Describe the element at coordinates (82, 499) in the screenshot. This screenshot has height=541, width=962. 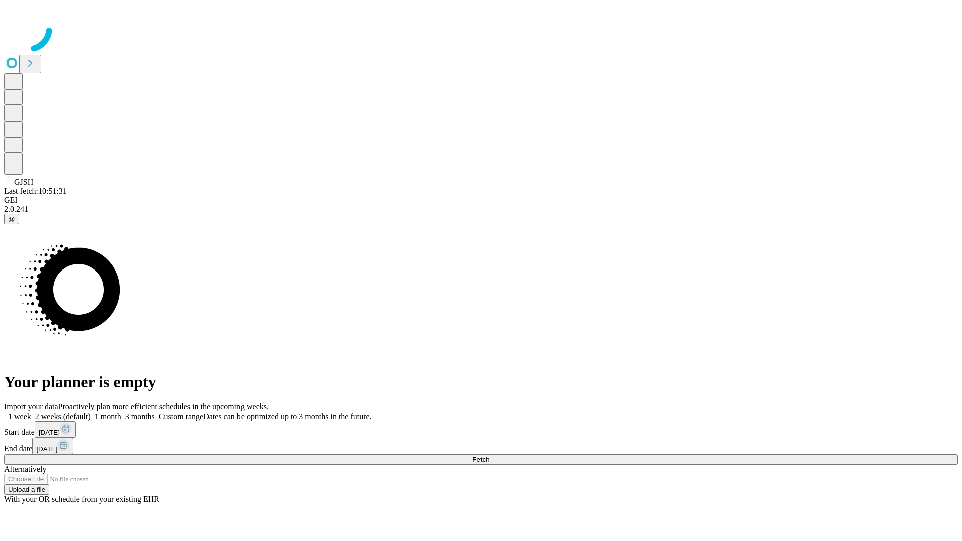
I see `span: With your OR schedule from your existing EHR` at that location.